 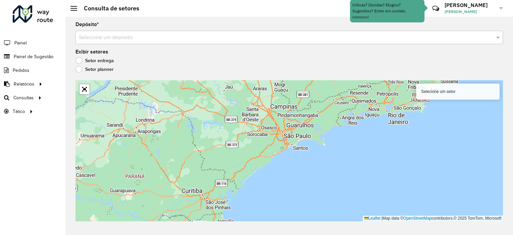 What do you see at coordinates (436, 8) in the screenshot?
I see `a: Contato Rápido` at bounding box center [436, 8].